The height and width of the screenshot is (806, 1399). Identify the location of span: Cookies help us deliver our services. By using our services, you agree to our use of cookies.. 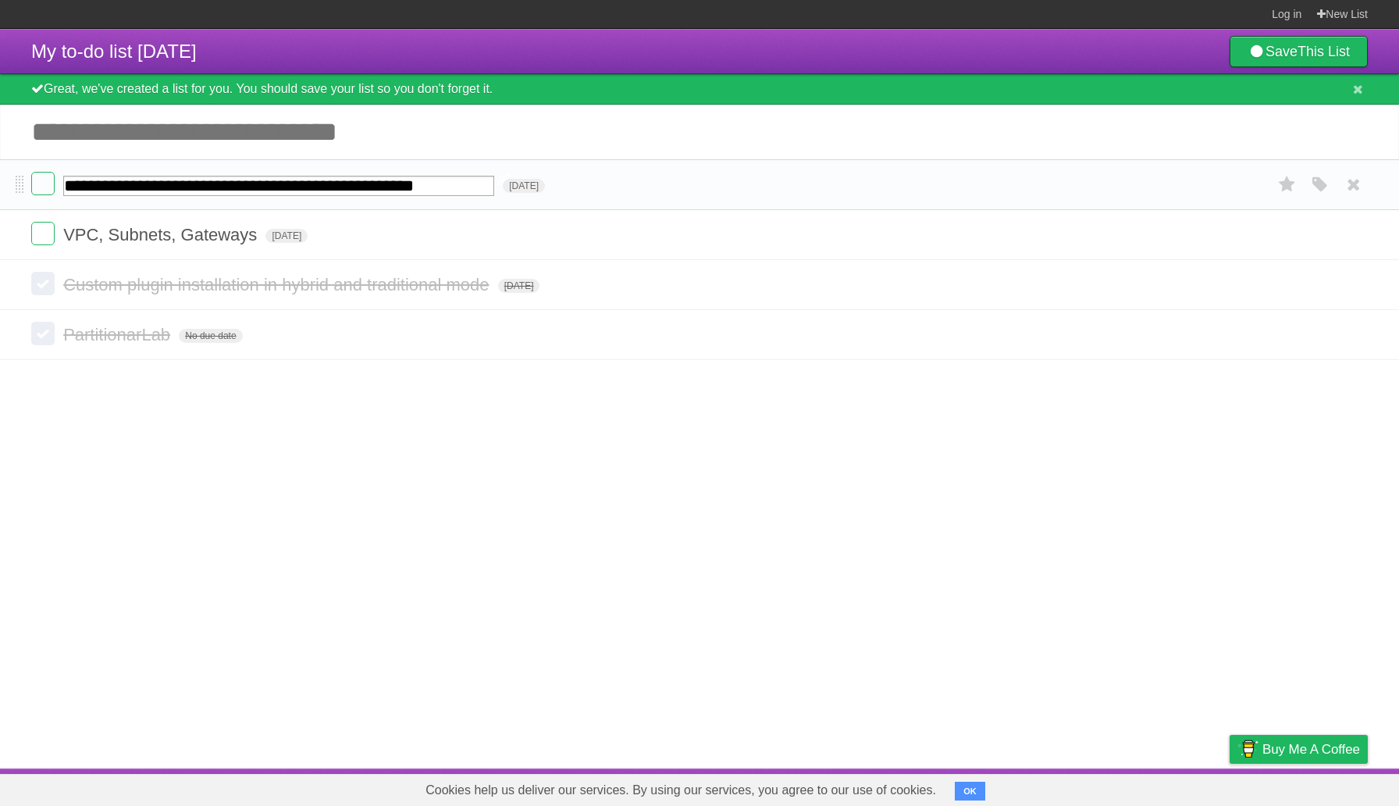
(681, 790).